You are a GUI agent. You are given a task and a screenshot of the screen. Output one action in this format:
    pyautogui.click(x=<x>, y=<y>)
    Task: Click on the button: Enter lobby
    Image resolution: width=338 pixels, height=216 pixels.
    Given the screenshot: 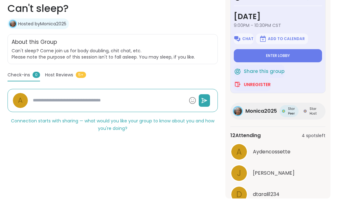 What is the action you would take?
    pyautogui.click(x=278, y=56)
    